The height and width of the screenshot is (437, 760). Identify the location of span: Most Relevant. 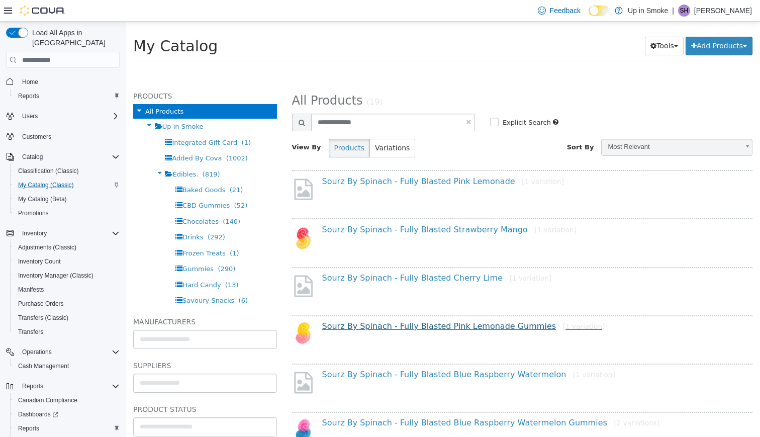
(544, 125).